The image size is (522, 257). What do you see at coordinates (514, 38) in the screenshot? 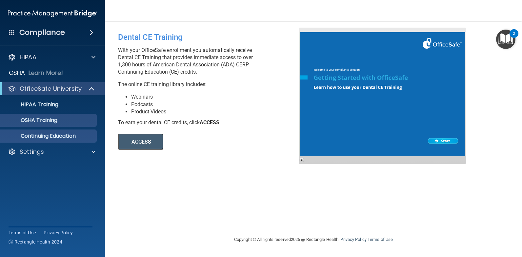
I see `div: 2` at bounding box center [514, 38].